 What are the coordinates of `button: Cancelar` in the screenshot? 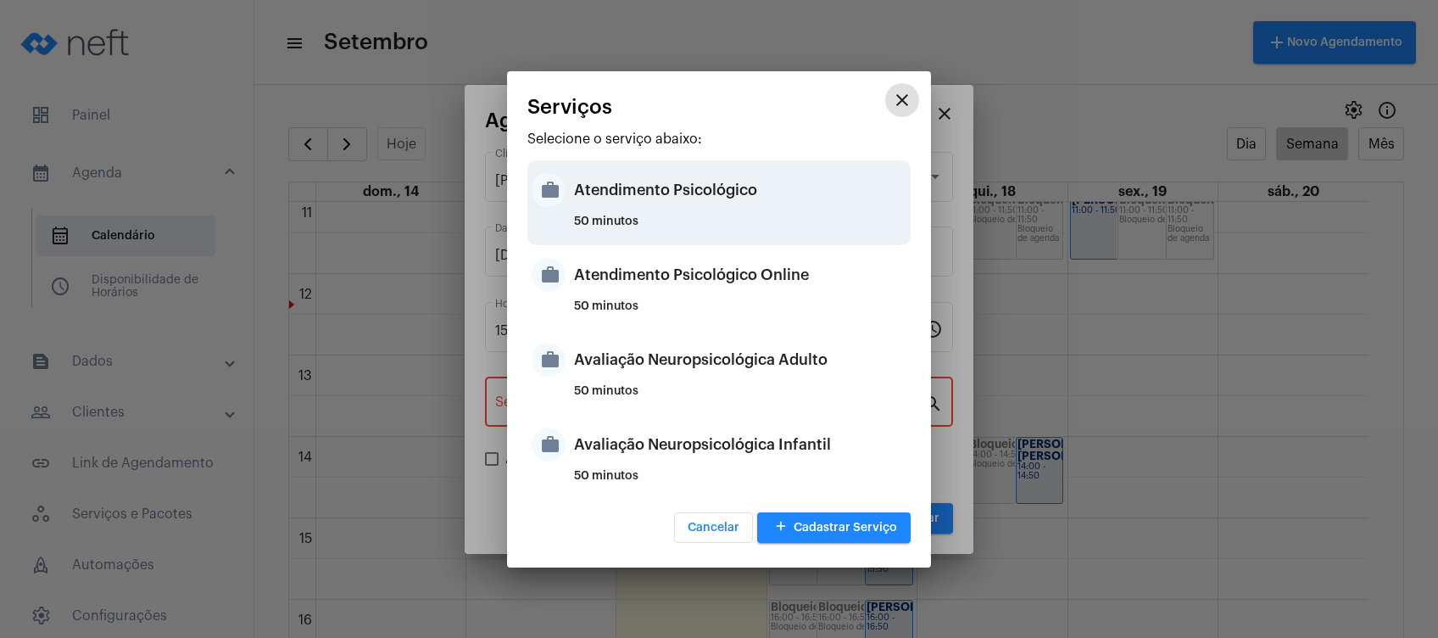 It's located at (713, 528).